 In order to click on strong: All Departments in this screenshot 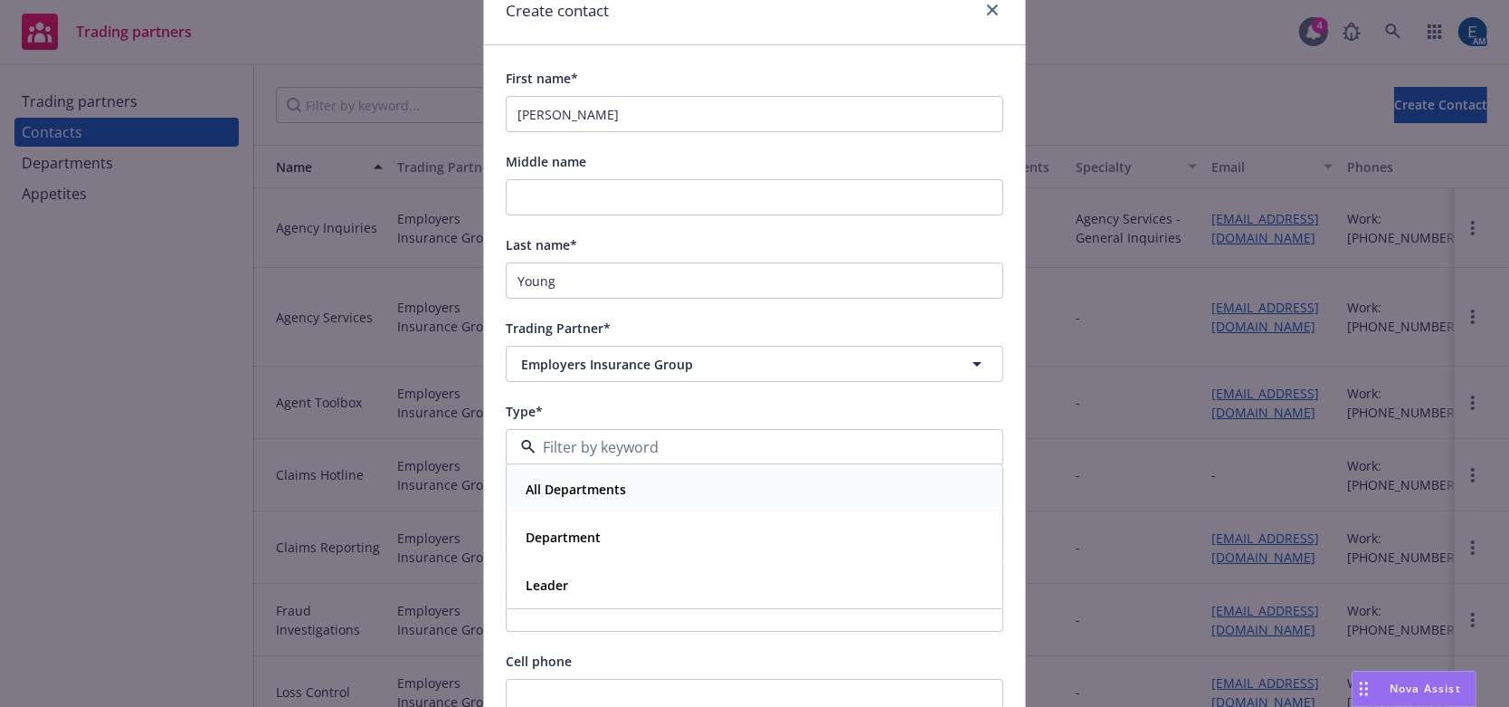, I will do `click(575, 489)`.